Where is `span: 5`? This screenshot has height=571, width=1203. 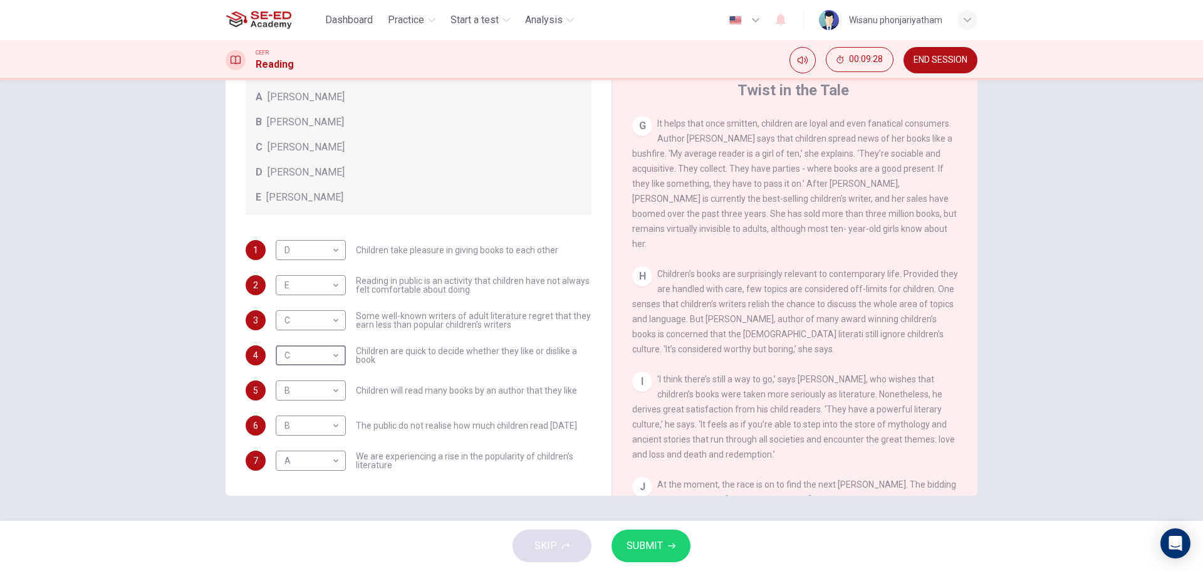
span: 5 is located at coordinates (256, 390).